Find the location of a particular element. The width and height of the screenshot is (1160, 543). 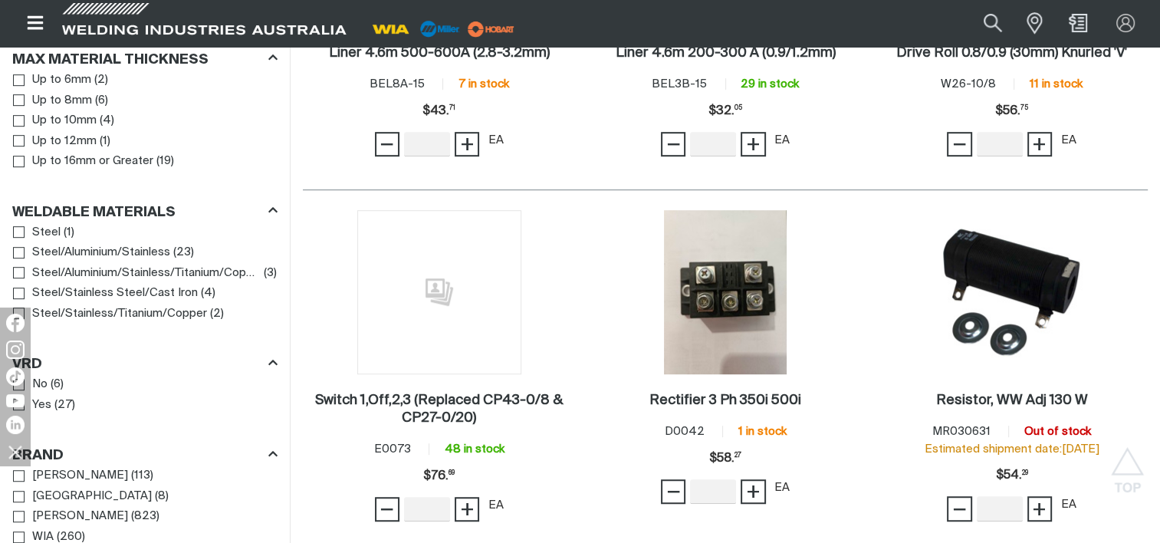

span: No is located at coordinates (40, 384).